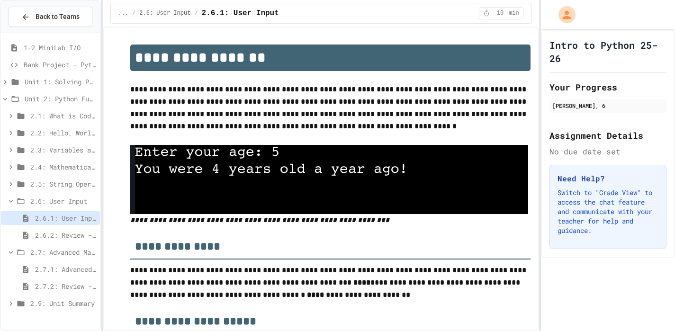 This screenshot has width=675, height=331. What do you see at coordinates (60, 47) in the screenshot?
I see `span: 1-2 MiniLab I/O` at bounding box center [60, 47].